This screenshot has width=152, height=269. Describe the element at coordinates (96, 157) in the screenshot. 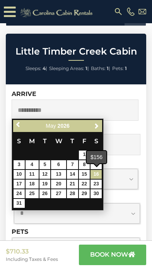

I see `div: $156` at that location.